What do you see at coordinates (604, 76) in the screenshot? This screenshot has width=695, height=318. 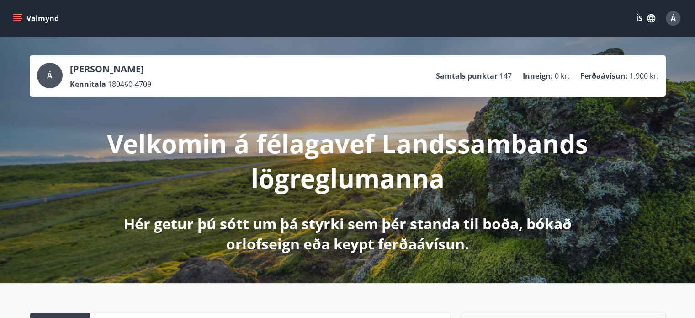 I see `p: Ferðaávísun :` at bounding box center [604, 76].